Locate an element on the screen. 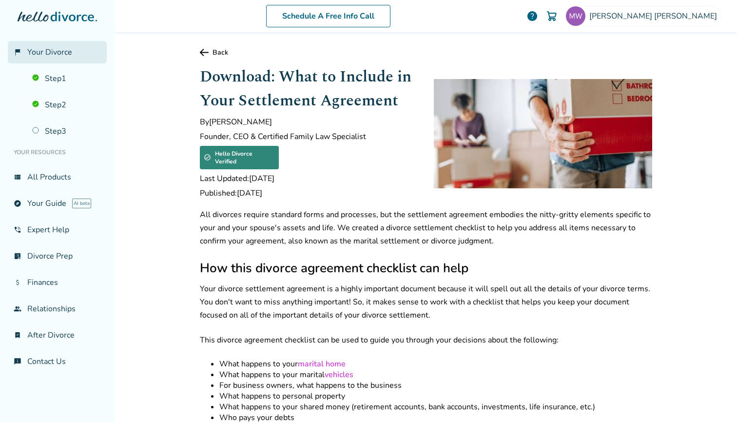  a: Step1 is located at coordinates (66, 79).